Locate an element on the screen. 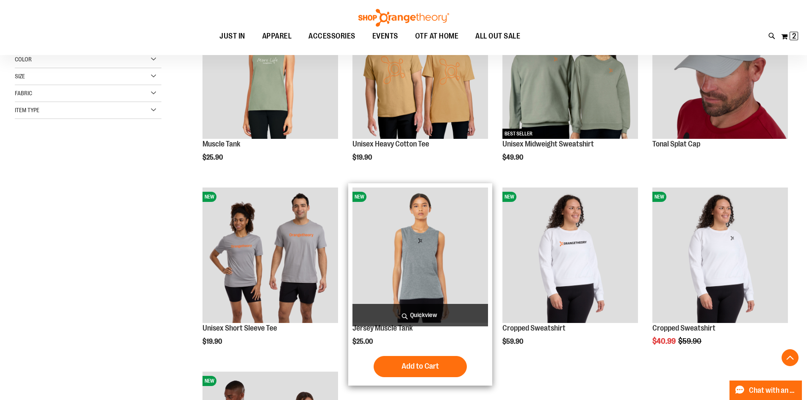 Image resolution: width=807 pixels, height=400 pixels. span: ACCESSORIES is located at coordinates (332, 36).